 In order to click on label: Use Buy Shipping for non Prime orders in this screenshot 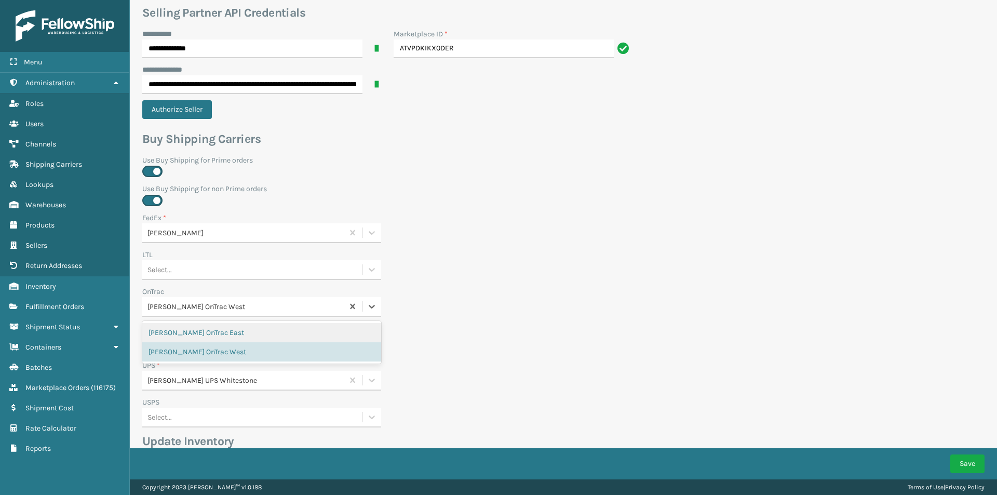, I will do `click(387, 188)`.